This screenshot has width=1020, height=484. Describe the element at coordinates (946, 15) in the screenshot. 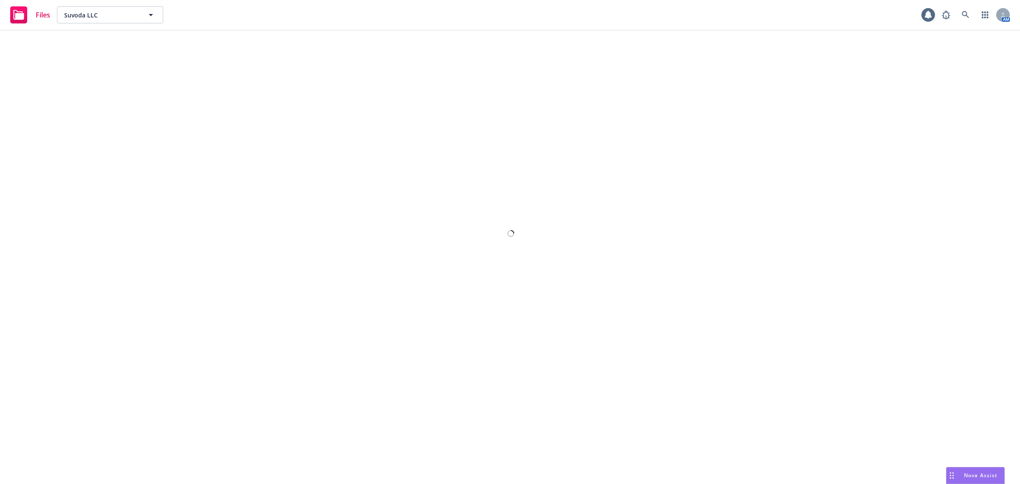

I see `a: Report a Bug` at that location.